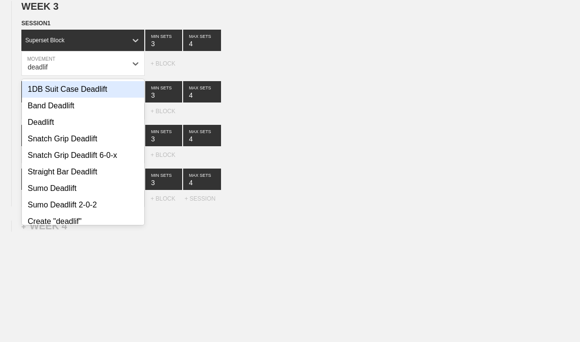 The height and width of the screenshot is (342, 580). Describe the element at coordinates (36, 23) in the screenshot. I see `span: SESSION 1` at that location.